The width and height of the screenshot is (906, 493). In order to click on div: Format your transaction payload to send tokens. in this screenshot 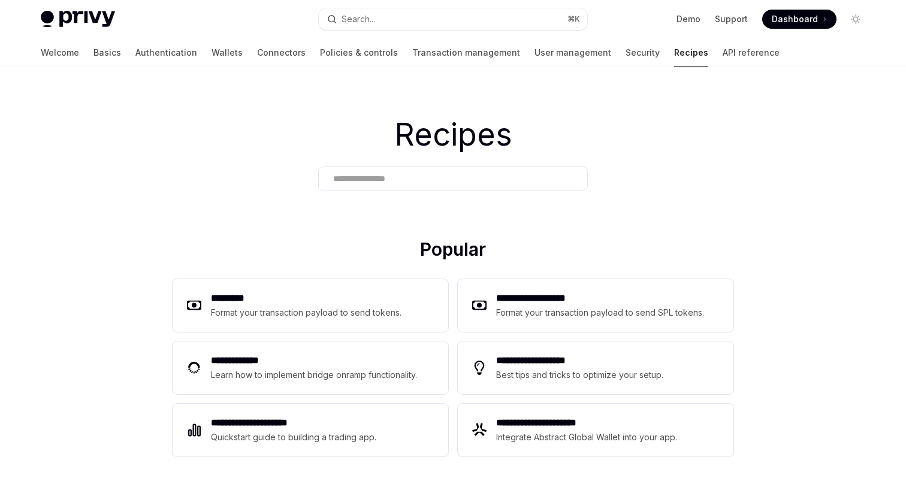, I will do `click(306, 313)`.